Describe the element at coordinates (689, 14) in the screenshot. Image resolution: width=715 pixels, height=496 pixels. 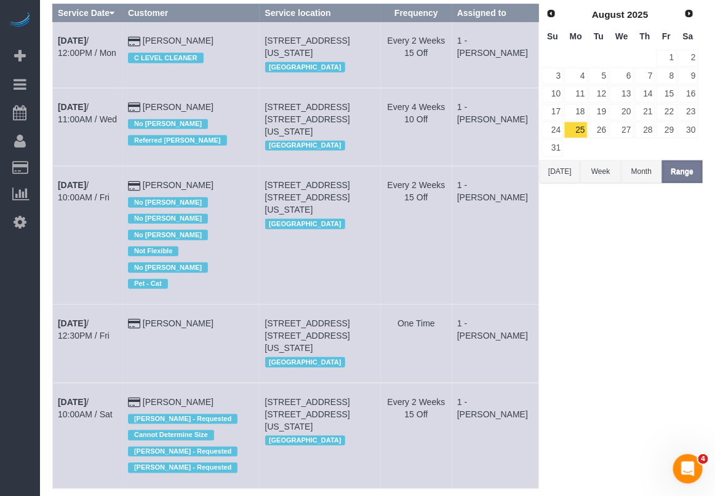
I see `a: Next` at that location.